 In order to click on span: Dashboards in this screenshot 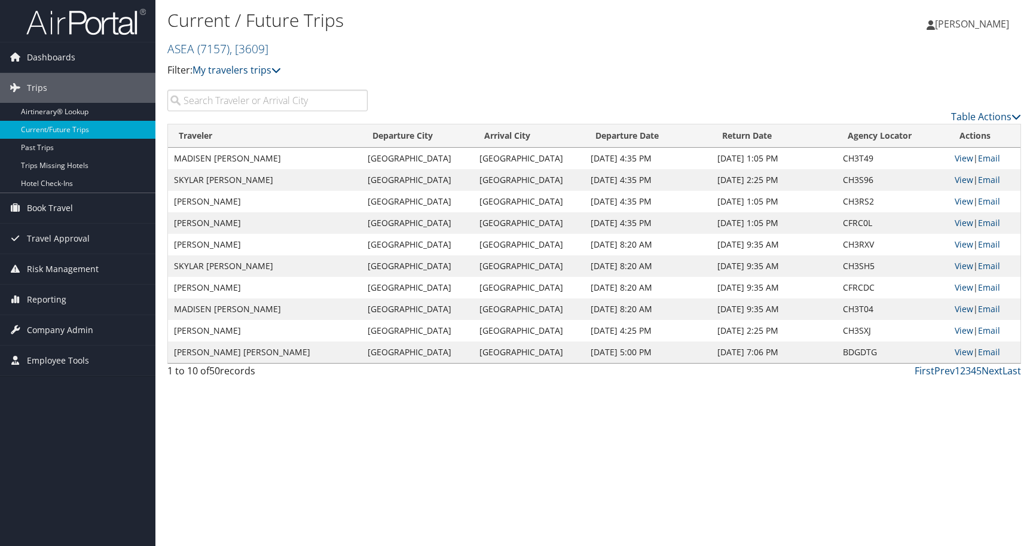, I will do `click(51, 57)`.